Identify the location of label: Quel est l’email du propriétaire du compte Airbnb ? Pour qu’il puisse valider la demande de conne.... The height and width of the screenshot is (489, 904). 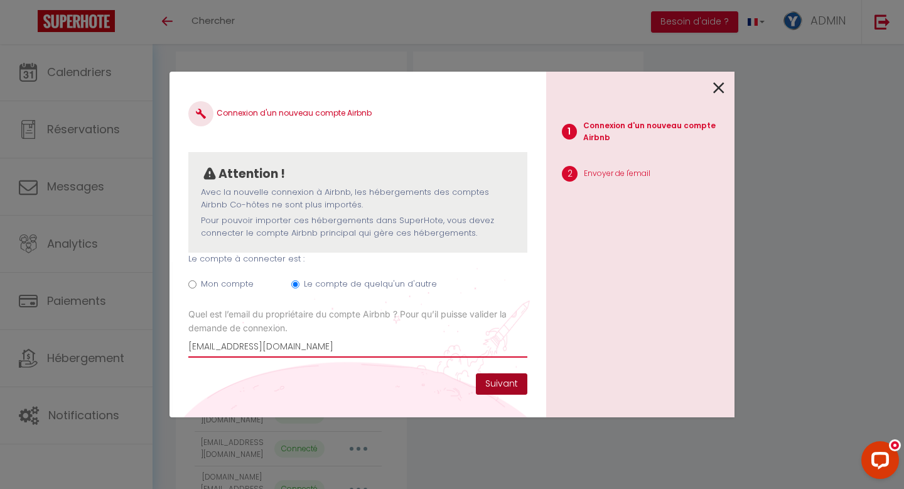
(358, 321).